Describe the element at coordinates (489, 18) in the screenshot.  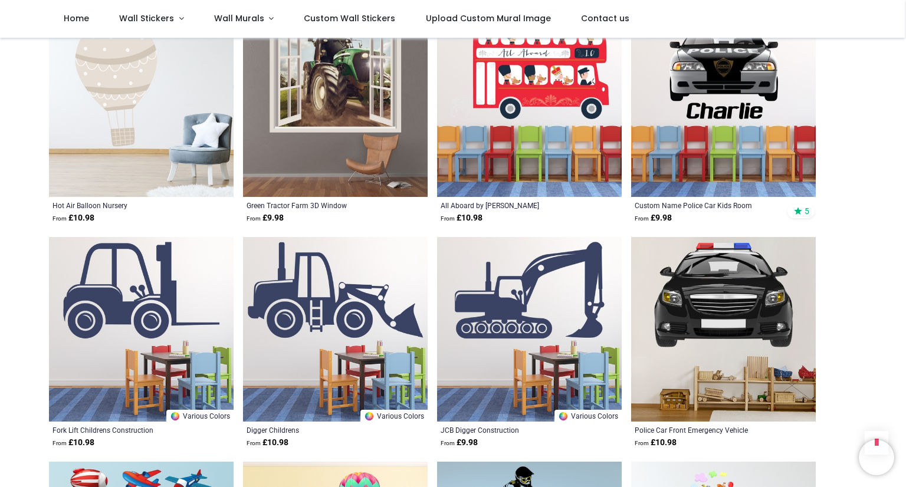
I see `span: Upload Custom Mural Image` at that location.